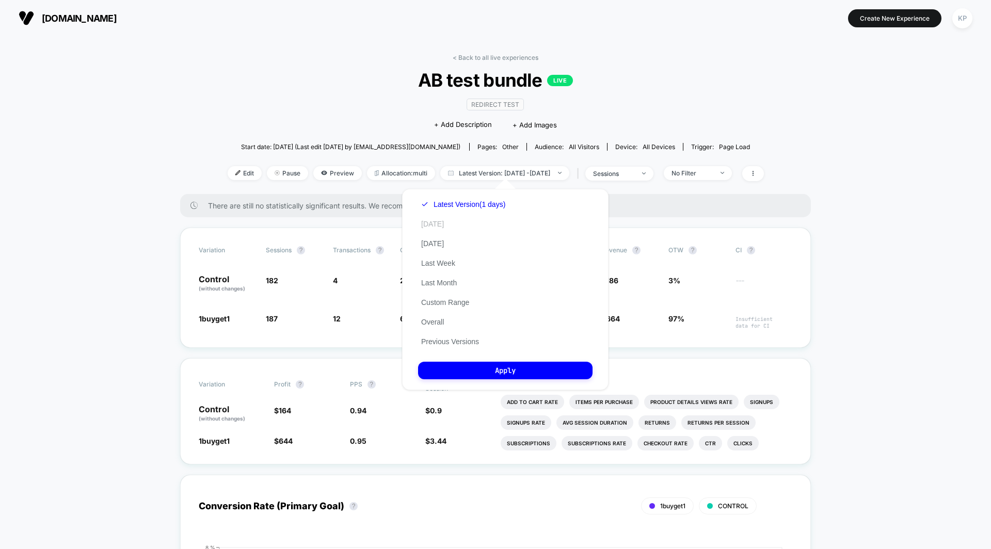  Describe the element at coordinates (743, 443) in the screenshot. I see `li: Clicks` at that location.